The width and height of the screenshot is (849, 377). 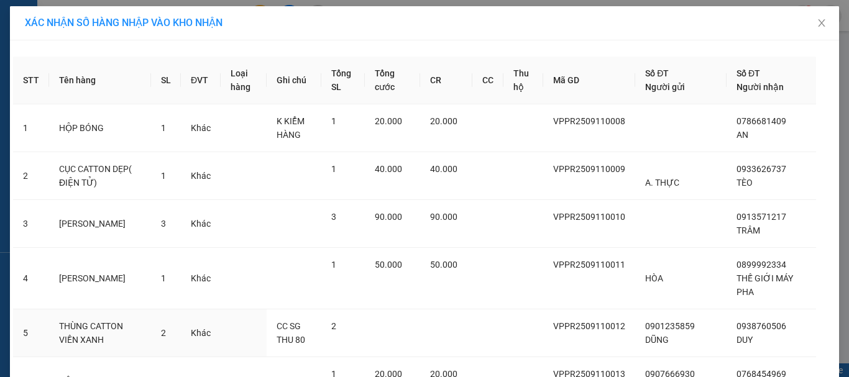 I want to click on span: VPPR2509110010, so click(x=589, y=217).